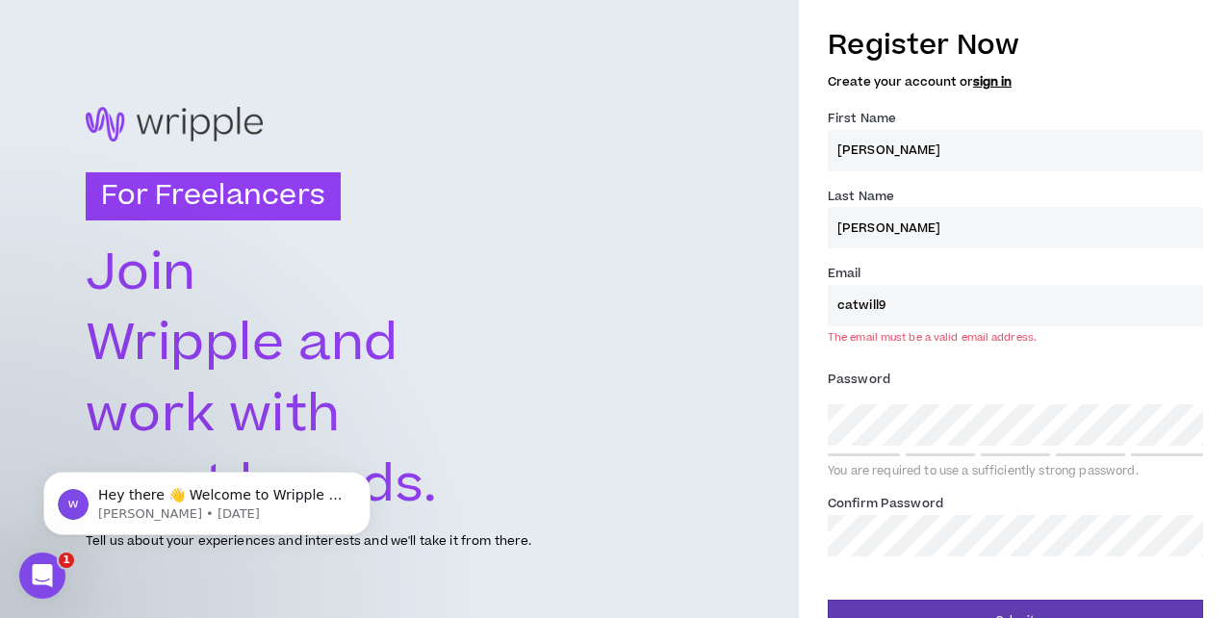  What do you see at coordinates (214, 414) in the screenshot?
I see `text: work with` at bounding box center [214, 414].